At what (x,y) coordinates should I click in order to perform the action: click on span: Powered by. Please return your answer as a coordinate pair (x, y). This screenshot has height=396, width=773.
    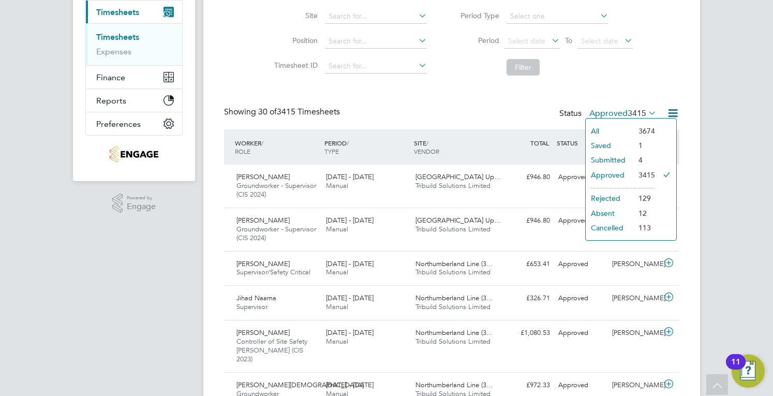
    Looking at the image, I should click on (141, 198).